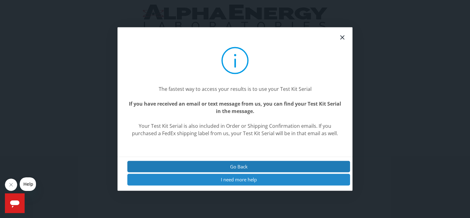  Describe the element at coordinates (235, 129) in the screenshot. I see `center: Your Test Kit Serial is also included in Order or Shipping Confirmation emails. If you purchased ...` at that location.